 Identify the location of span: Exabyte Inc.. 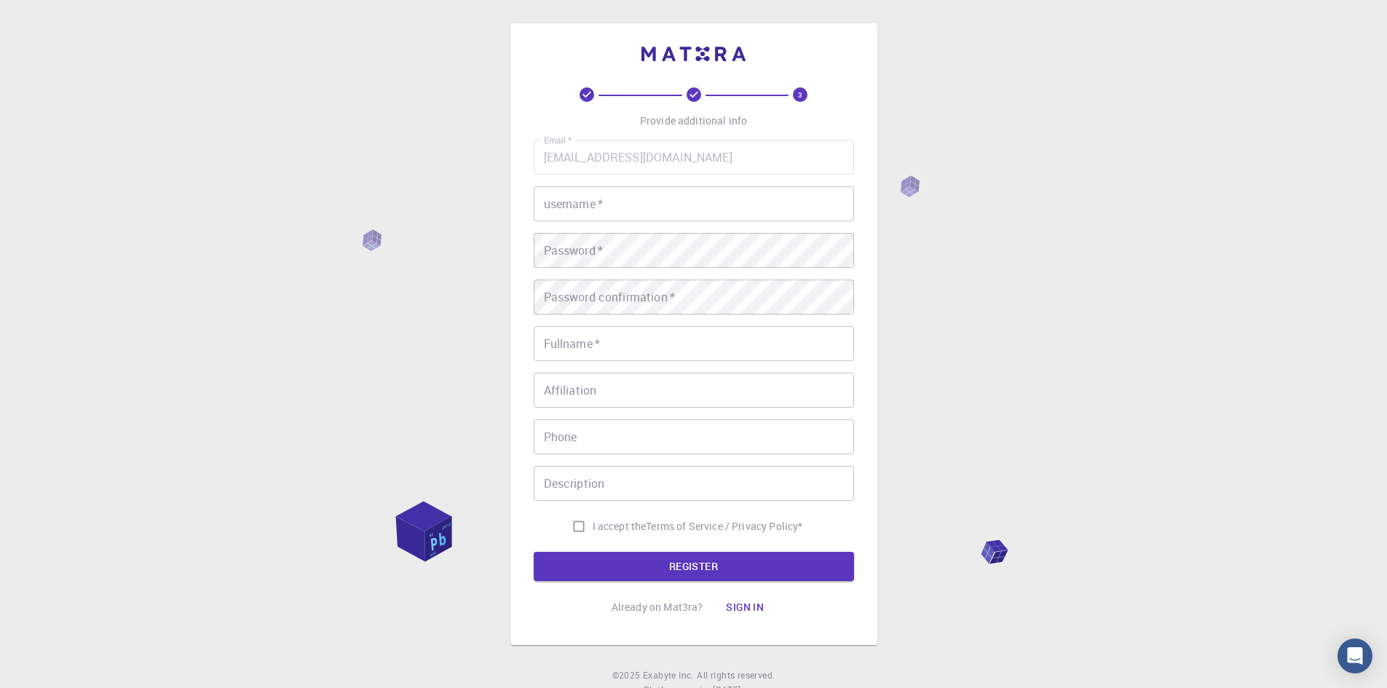
(668, 675).